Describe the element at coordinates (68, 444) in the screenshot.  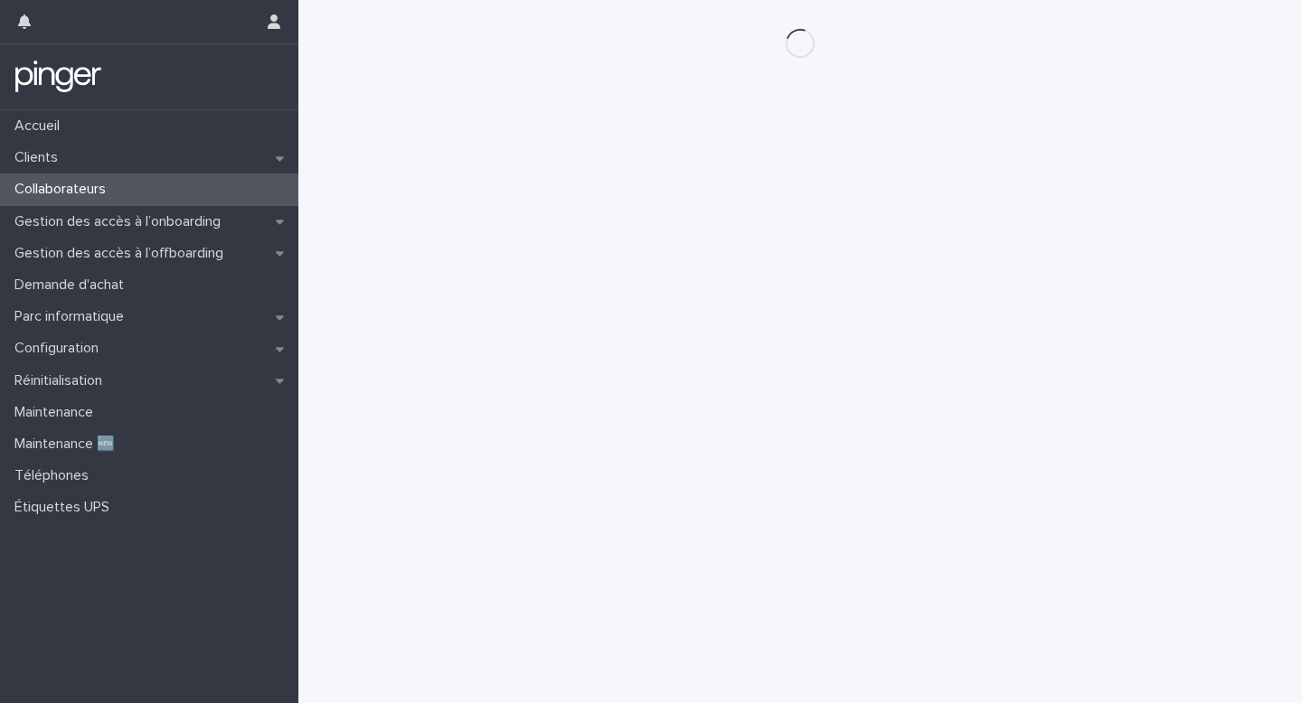
I see `p: Maintenance 🆕` at that location.